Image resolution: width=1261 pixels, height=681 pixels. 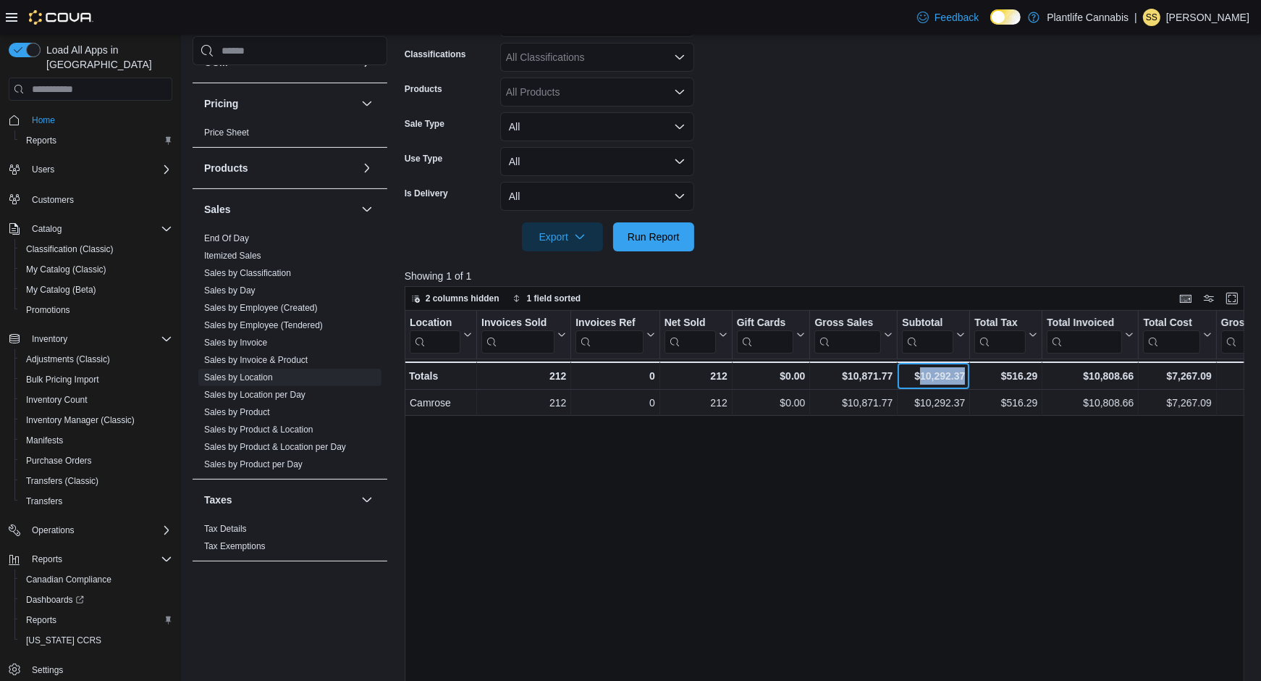 What do you see at coordinates (62, 481) in the screenshot?
I see `span: Transfers (Classic)` at bounding box center [62, 481].